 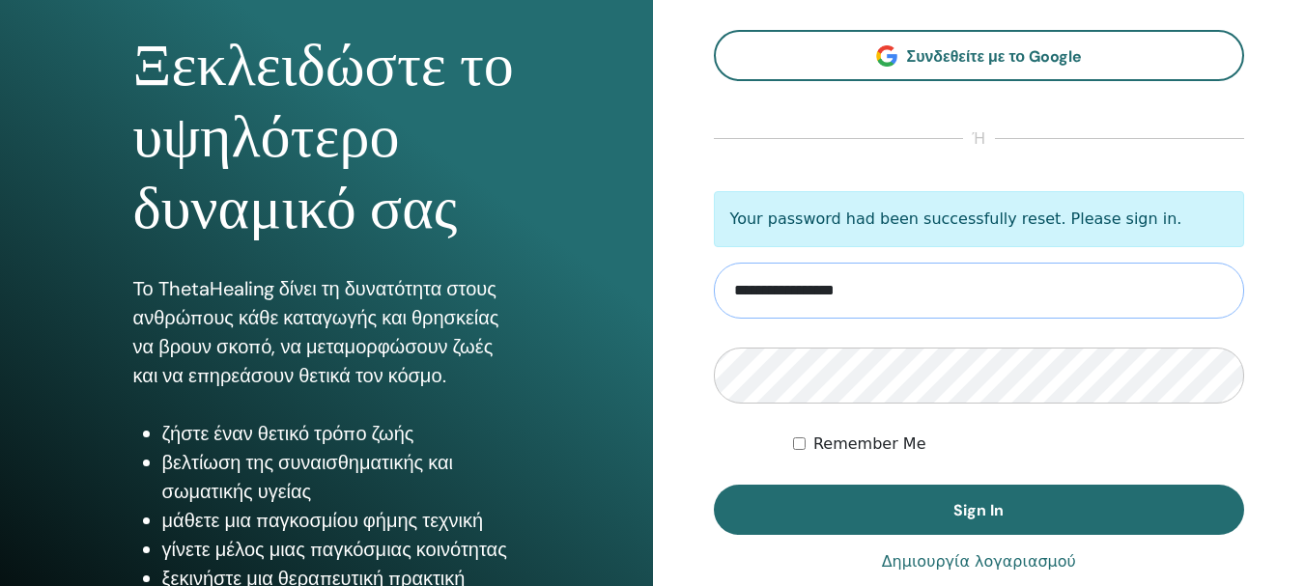 What do you see at coordinates (979, 139) in the screenshot?
I see `span: ή` at bounding box center [979, 139].